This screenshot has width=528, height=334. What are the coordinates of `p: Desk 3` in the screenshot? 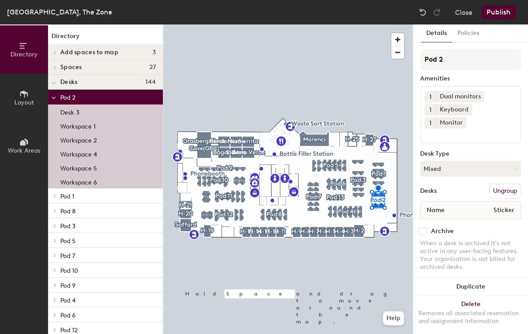 It's located at (70, 111).